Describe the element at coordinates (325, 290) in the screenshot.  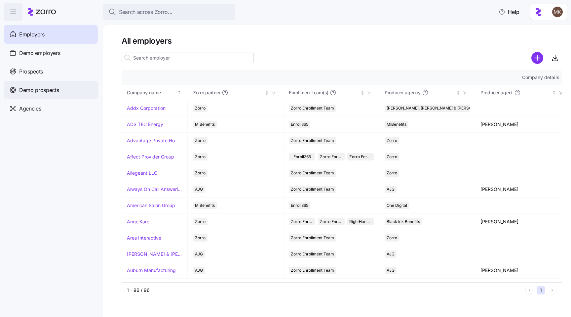
I see `div: 1 - 96 / 96` at that location.